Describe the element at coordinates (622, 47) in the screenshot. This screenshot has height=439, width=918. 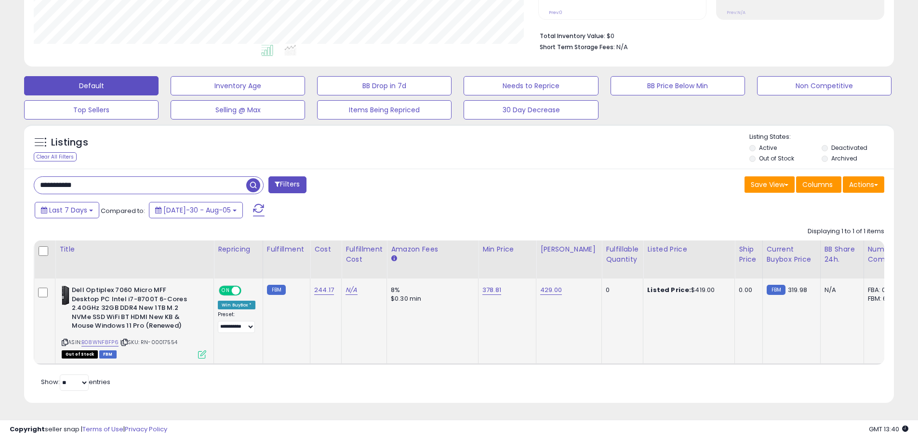
I see `span: N/A` at that location.